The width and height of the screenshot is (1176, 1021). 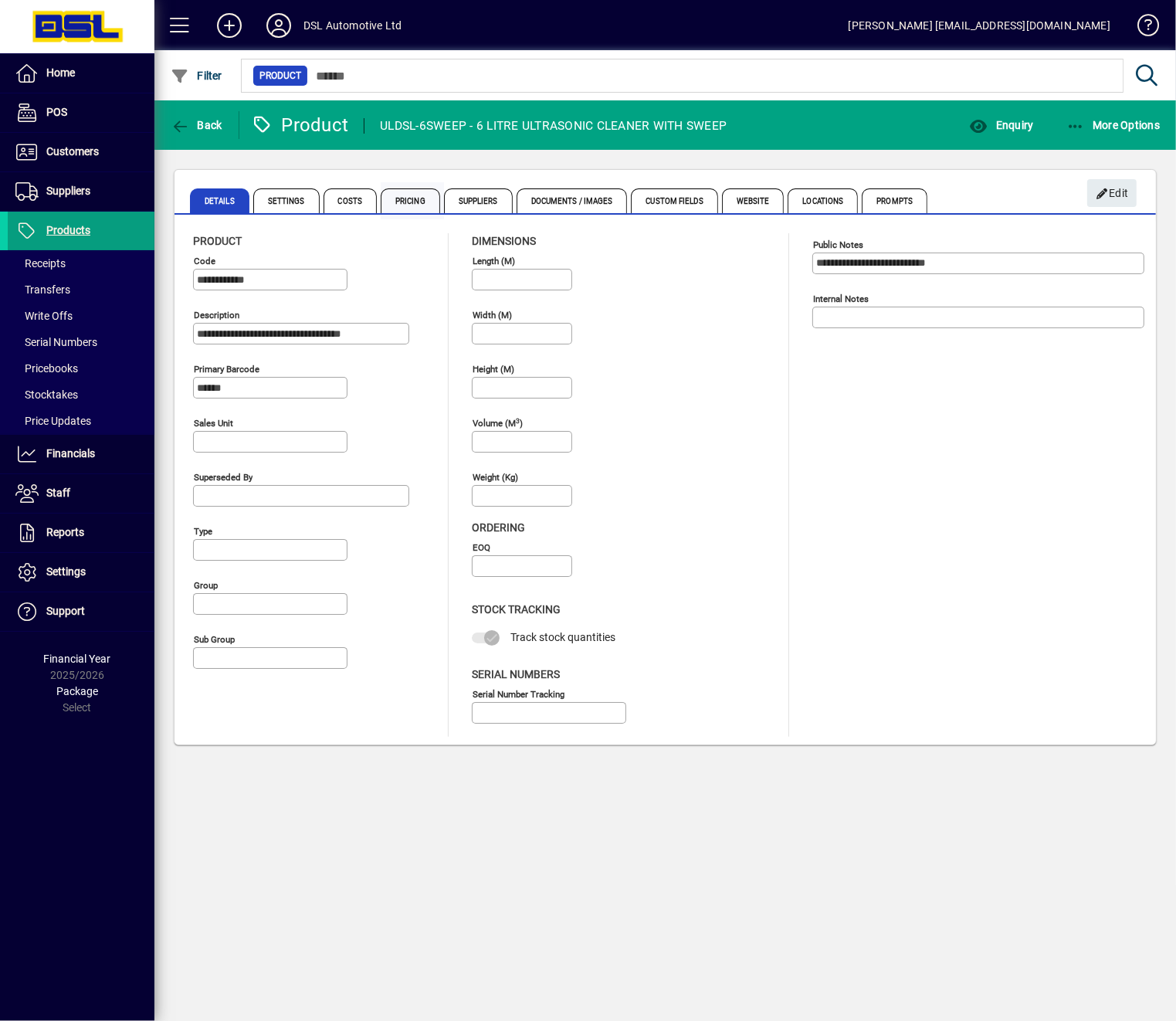 I want to click on div: ULDSL-6SWEEP - 6 LITRE ULTRASONIC CLEANER WITH SWEEP, so click(x=553, y=125).